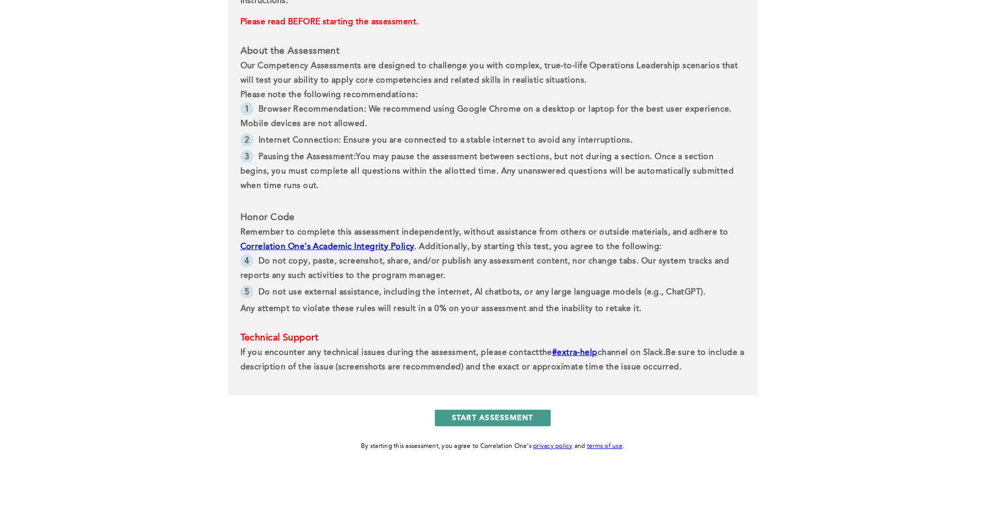 The image size is (985, 512). Describe the element at coordinates (490, 73) in the screenshot. I see `span: Our Competency Assessments are designed to challenge you with complex, true-to-life Operations Le...` at that location.